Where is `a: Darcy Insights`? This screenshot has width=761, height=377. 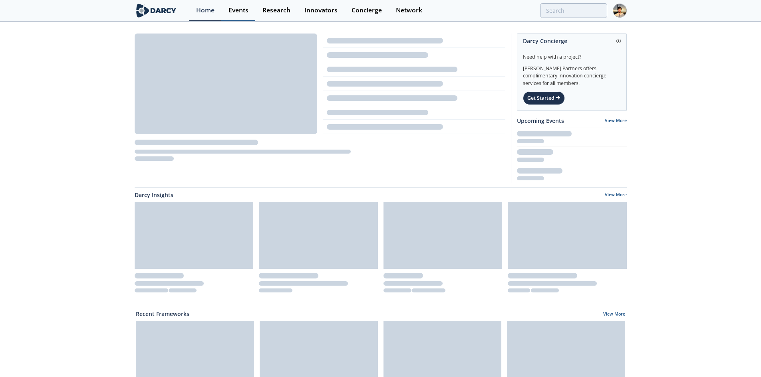 a: Darcy Insights is located at coordinates (154, 195).